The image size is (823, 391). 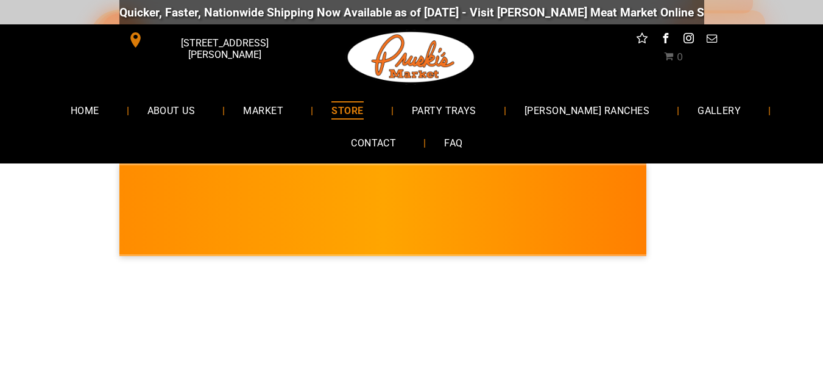 What do you see at coordinates (689, 40) in the screenshot?
I see `a: instagram` at bounding box center [689, 40].